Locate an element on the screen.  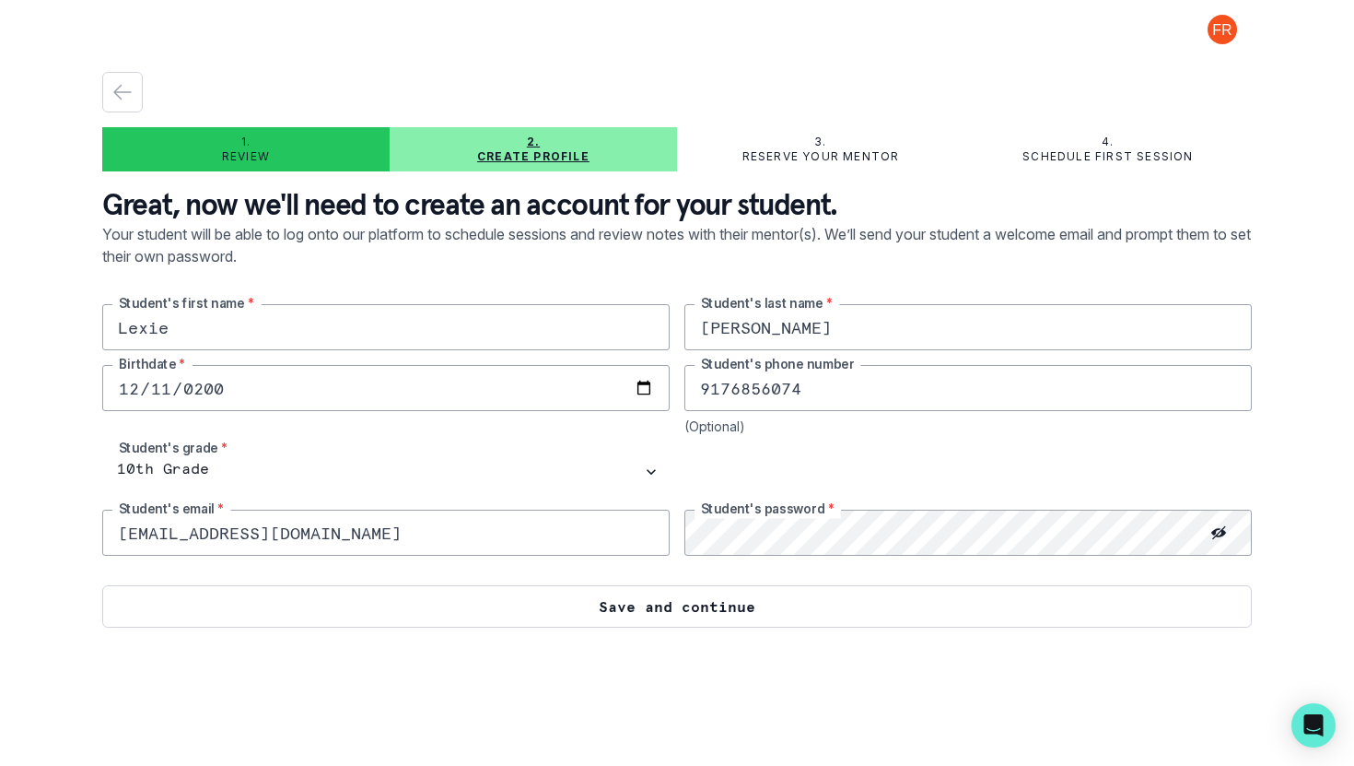
p: 3. is located at coordinates (820, 142).